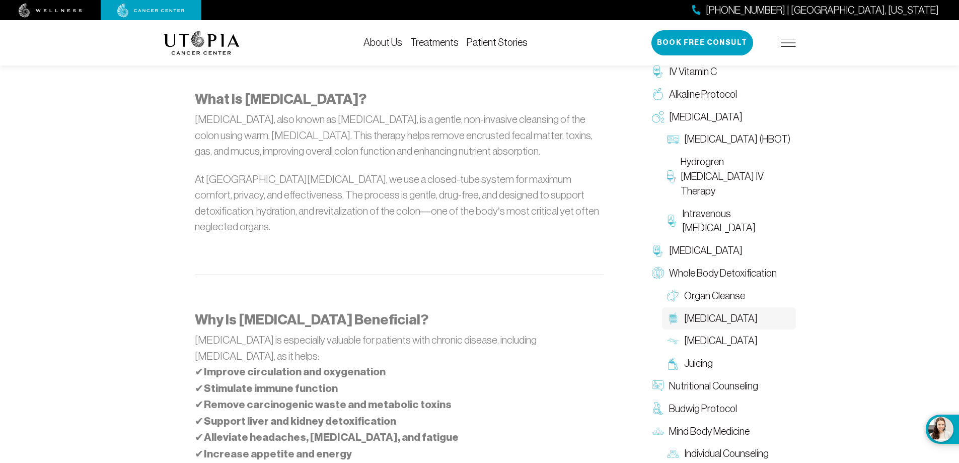 The height and width of the screenshot is (463, 959). What do you see at coordinates (727, 453) in the screenshot?
I see `span: Individual Counseling` at bounding box center [727, 453].